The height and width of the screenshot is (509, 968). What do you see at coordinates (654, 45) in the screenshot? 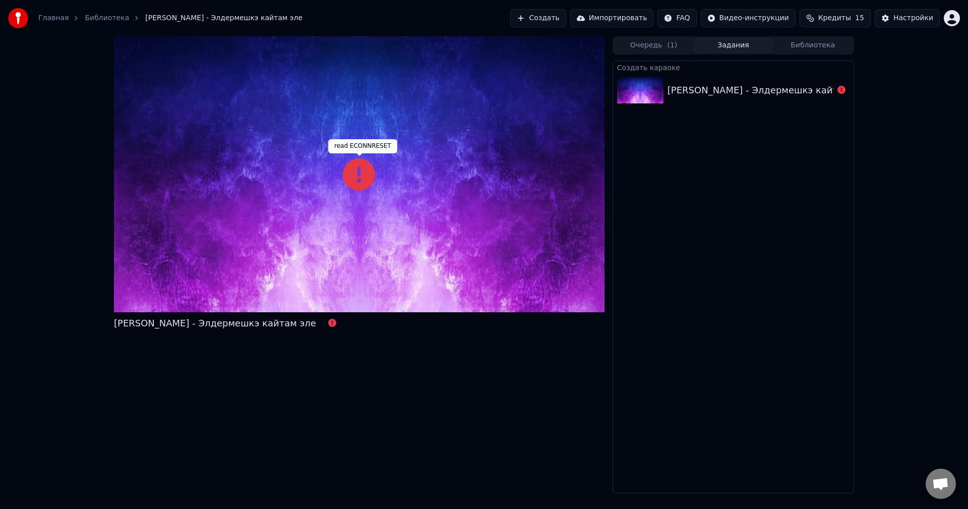
I see `button: Очередь` at bounding box center [654, 45].